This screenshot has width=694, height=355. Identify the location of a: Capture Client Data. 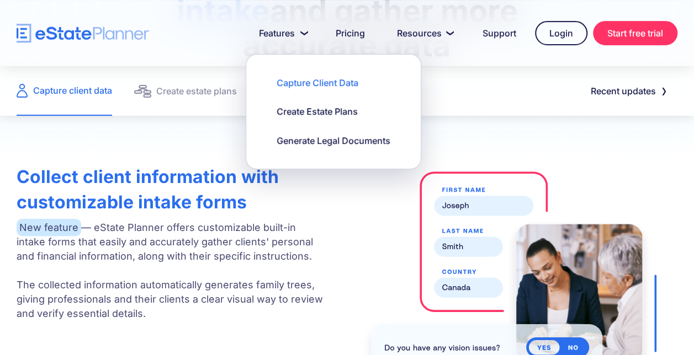
(317, 83).